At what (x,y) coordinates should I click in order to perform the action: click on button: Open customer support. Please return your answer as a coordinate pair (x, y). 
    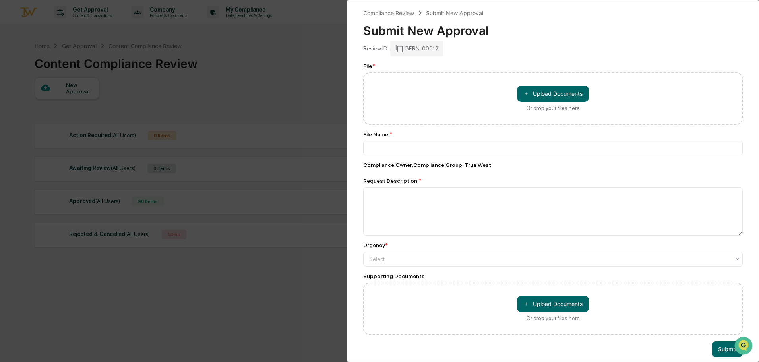
    Looking at the image, I should click on (10, 10).